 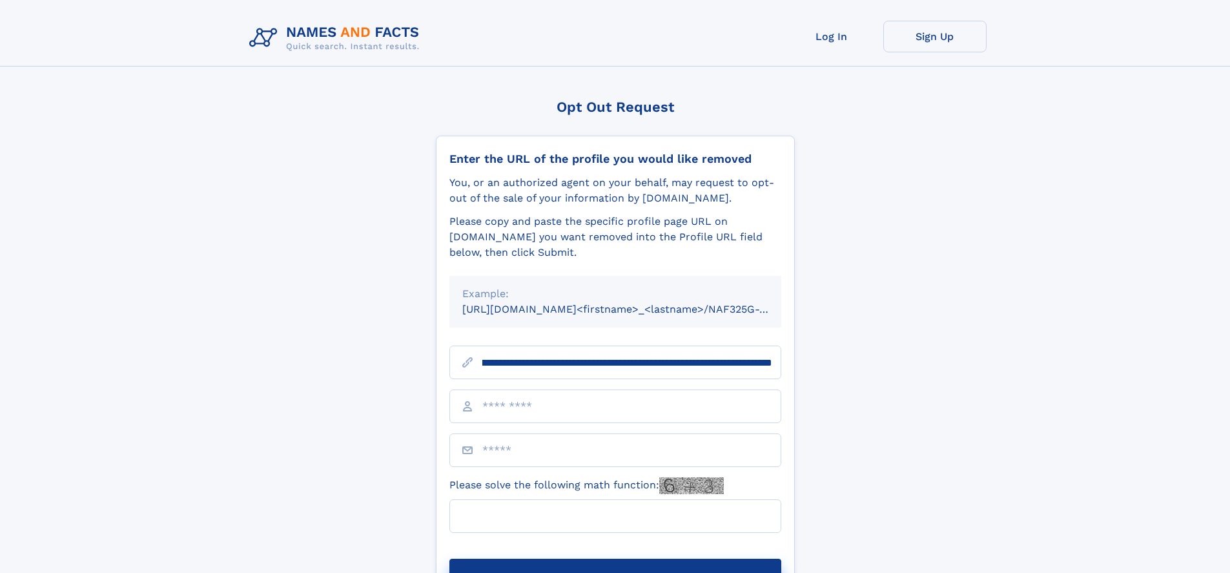 What do you see at coordinates (337, 38) in the screenshot?
I see `img: Logo Names and Facts` at bounding box center [337, 38].